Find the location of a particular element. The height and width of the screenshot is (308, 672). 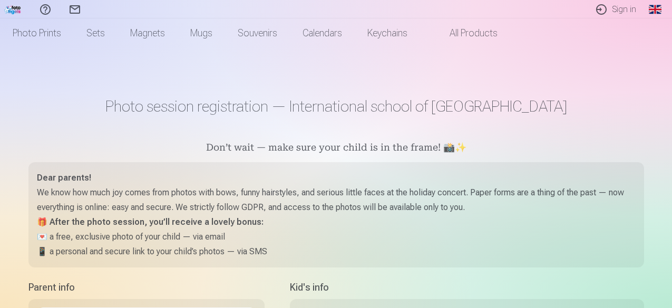

a: All products is located at coordinates (465, 33).